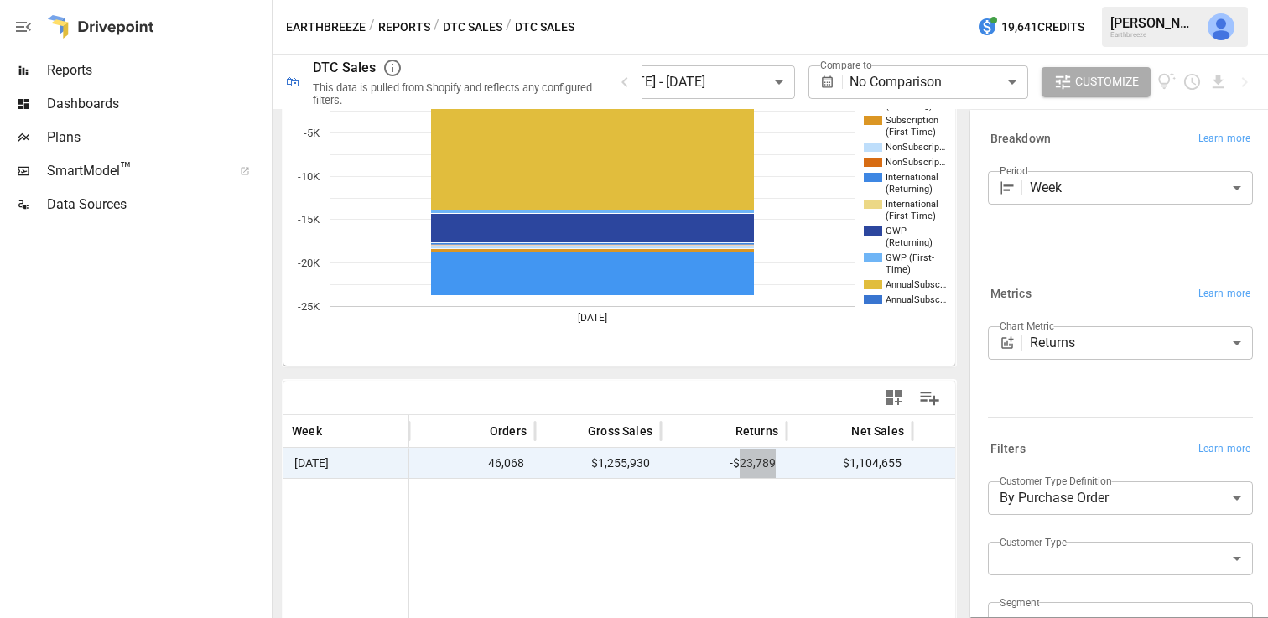 The image size is (1268, 618). What do you see at coordinates (126, 169) in the screenshot?
I see `span: ™` at bounding box center [126, 169].